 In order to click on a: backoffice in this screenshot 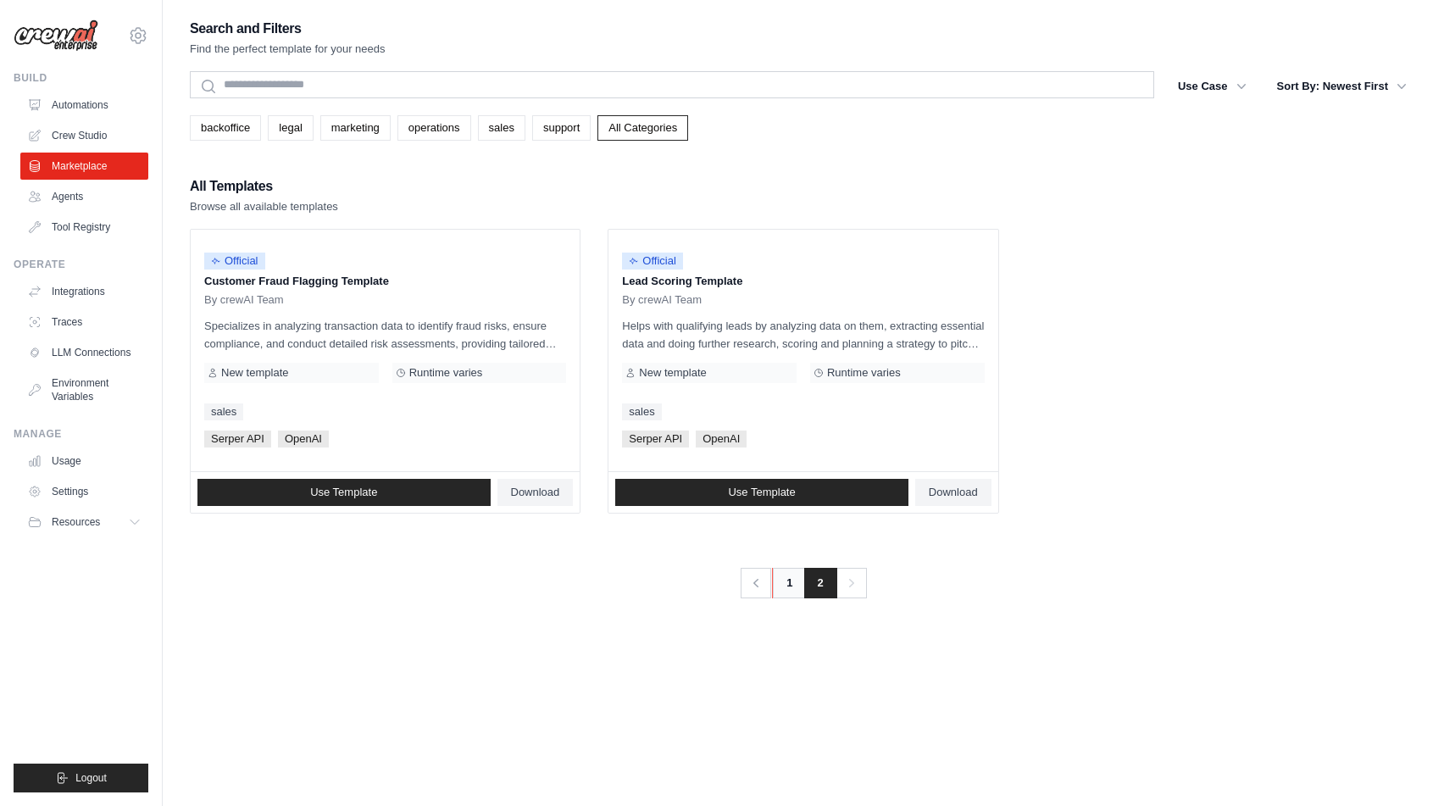, I will do `click(225, 128)`.